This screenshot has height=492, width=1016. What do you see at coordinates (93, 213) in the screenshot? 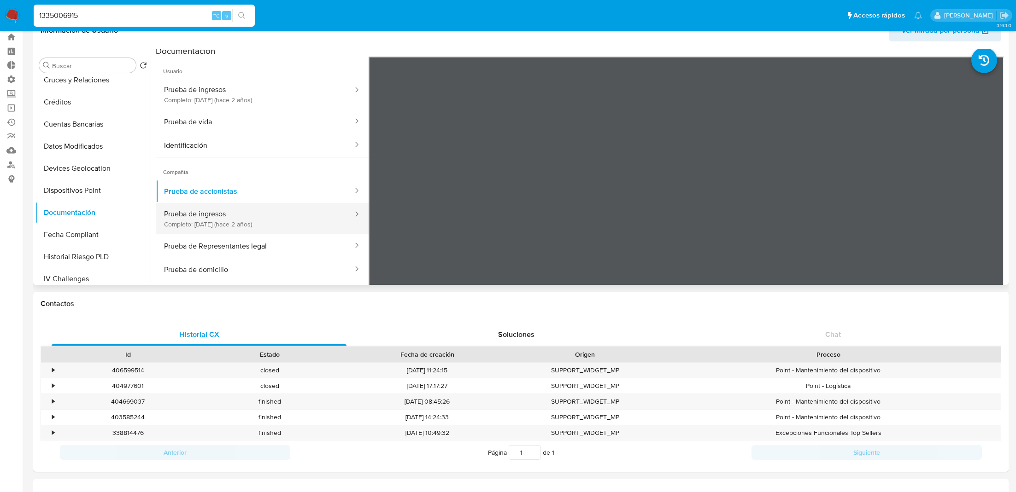
I see `button: Documentación` at bounding box center [93, 213].